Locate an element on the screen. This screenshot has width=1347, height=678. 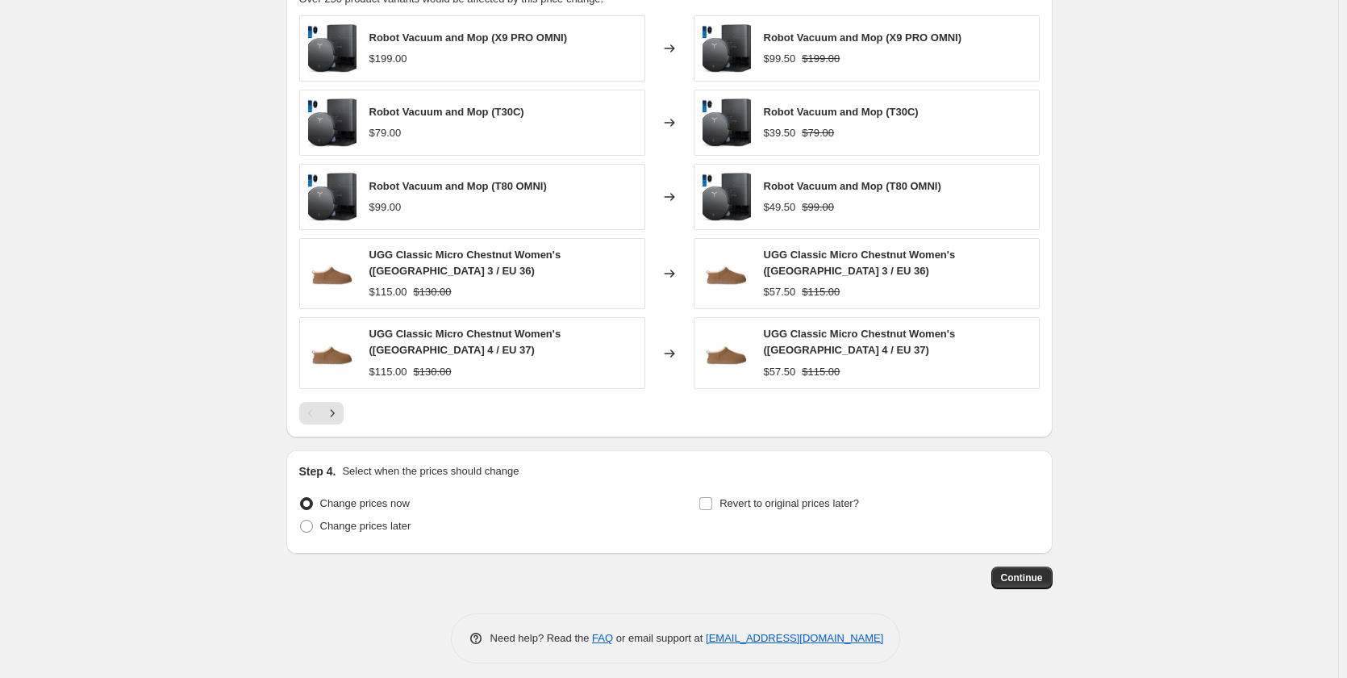
strike: $79.00 is located at coordinates (818, 133).